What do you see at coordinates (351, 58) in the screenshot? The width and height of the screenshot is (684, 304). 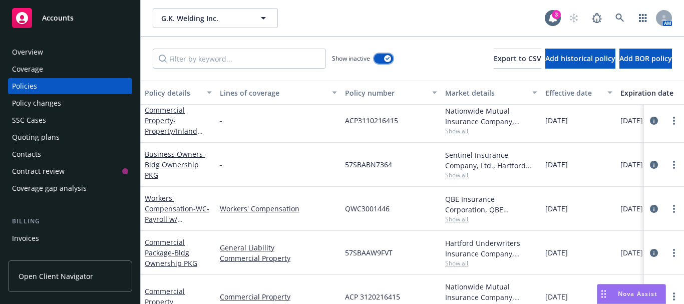 I see `span: Show inactive` at bounding box center [351, 58].